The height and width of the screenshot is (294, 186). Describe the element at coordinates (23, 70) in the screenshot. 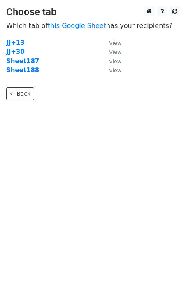

I see `a: Sheet188` at that location.